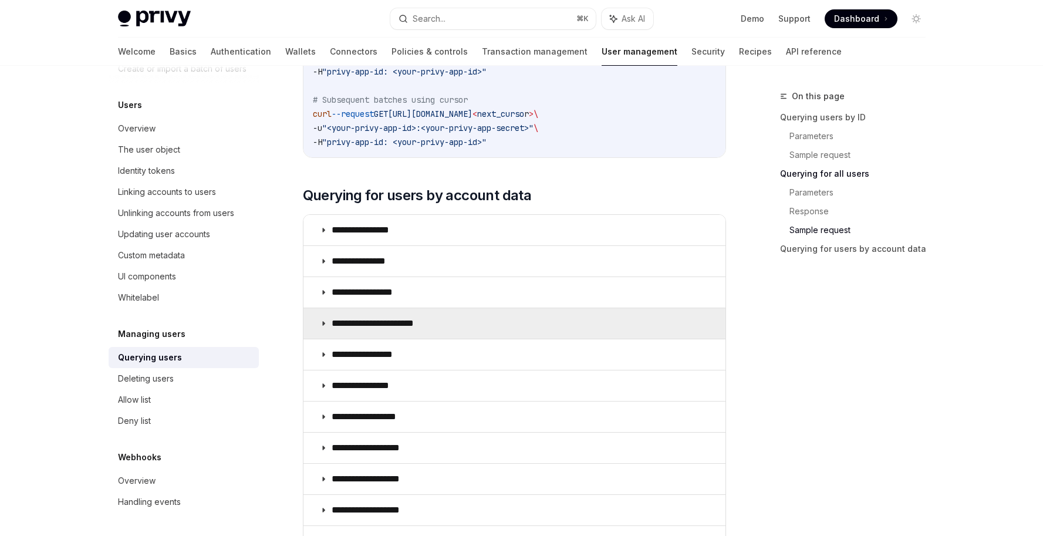  I want to click on div: Unlinking accounts from users, so click(176, 213).